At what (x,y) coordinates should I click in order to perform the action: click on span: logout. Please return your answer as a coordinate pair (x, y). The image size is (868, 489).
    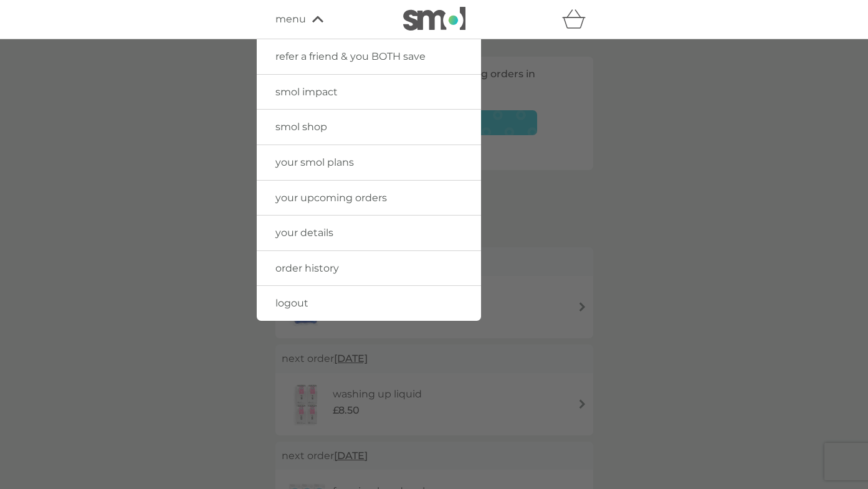
    Looking at the image, I should click on (292, 303).